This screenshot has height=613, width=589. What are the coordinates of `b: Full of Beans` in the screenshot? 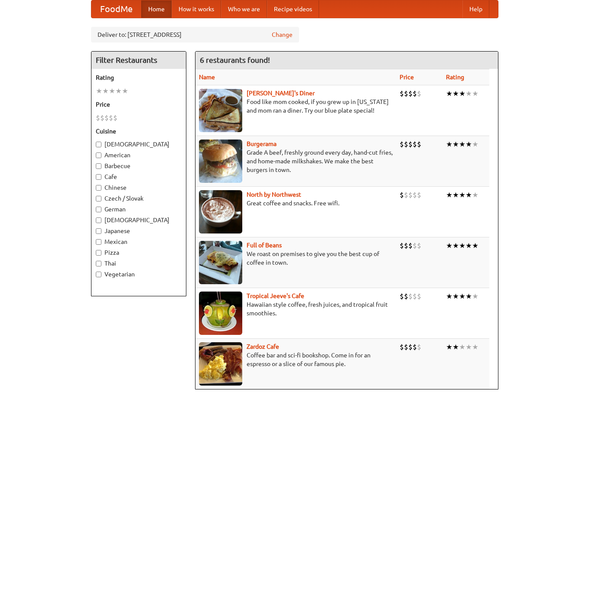 It's located at (264, 245).